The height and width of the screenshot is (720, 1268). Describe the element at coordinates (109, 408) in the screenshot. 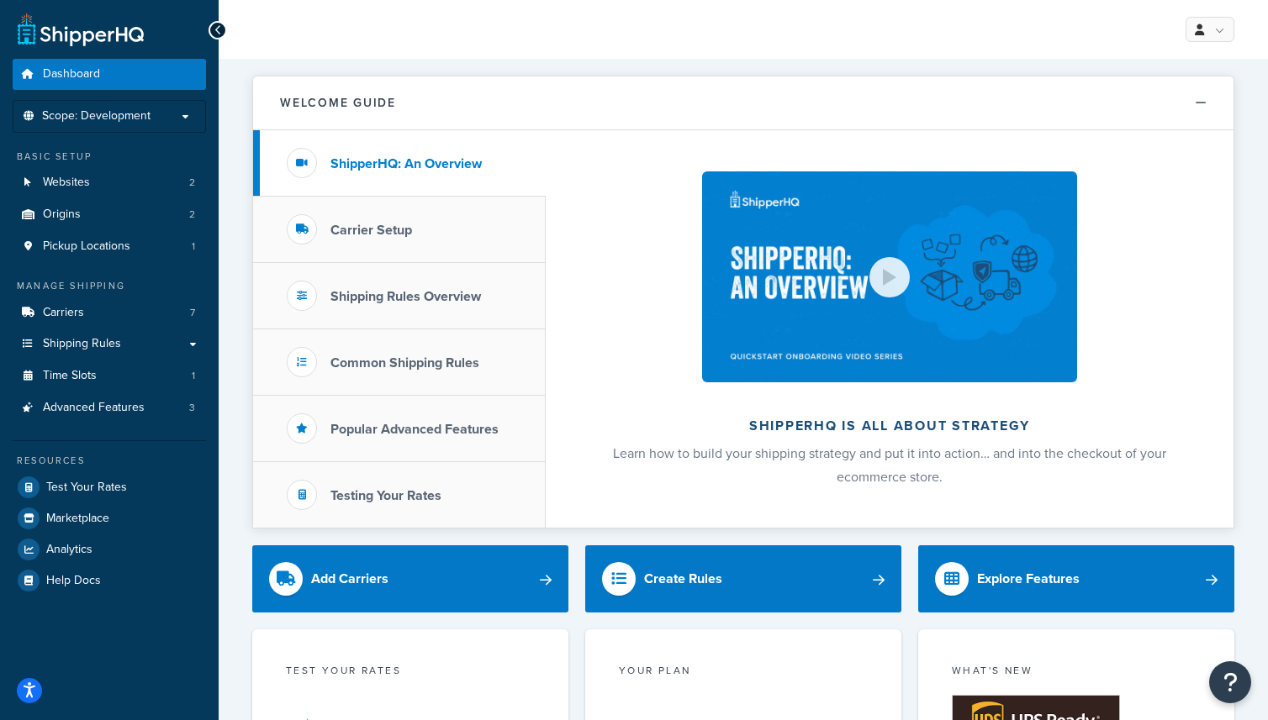

I see `li: Advanced Features` at that location.